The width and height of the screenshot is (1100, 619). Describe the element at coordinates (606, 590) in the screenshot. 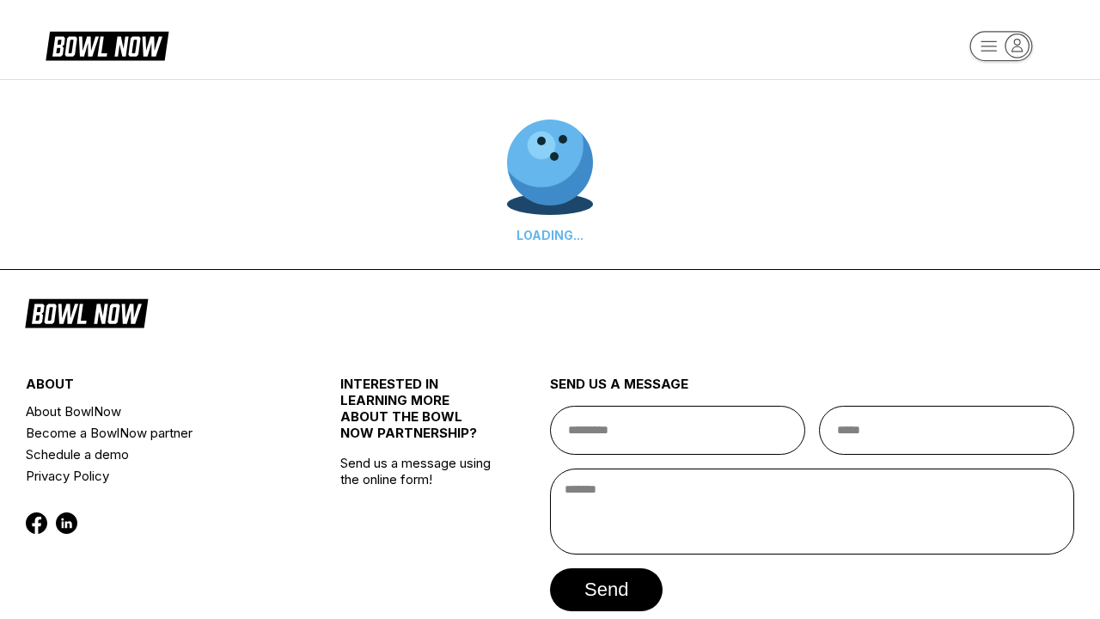

I see `button: send` at that location.